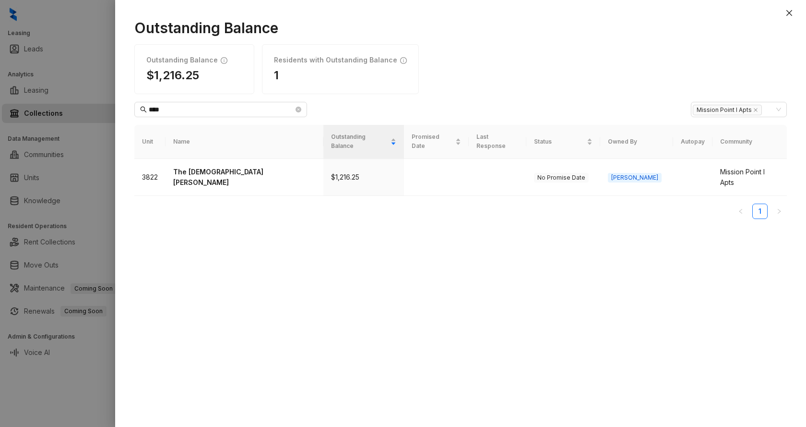 The width and height of the screenshot is (806, 427). I want to click on span: No Promise Date, so click(561, 178).